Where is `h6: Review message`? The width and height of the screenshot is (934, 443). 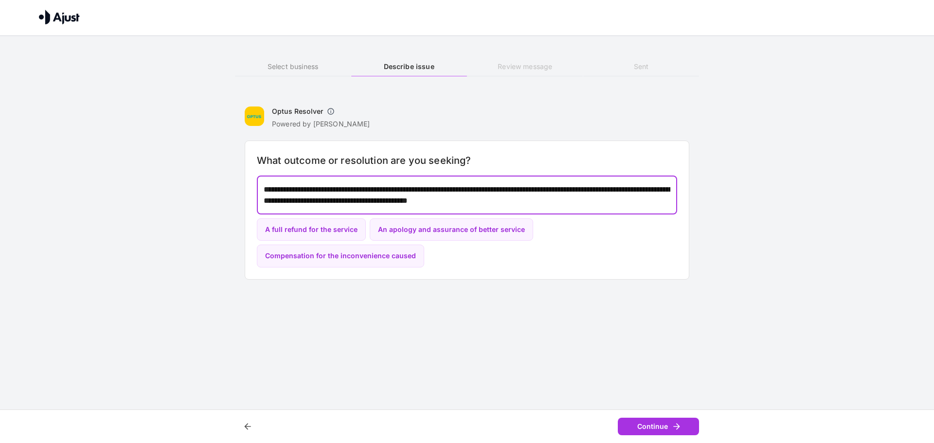
h6: Review message is located at coordinates (525, 67).